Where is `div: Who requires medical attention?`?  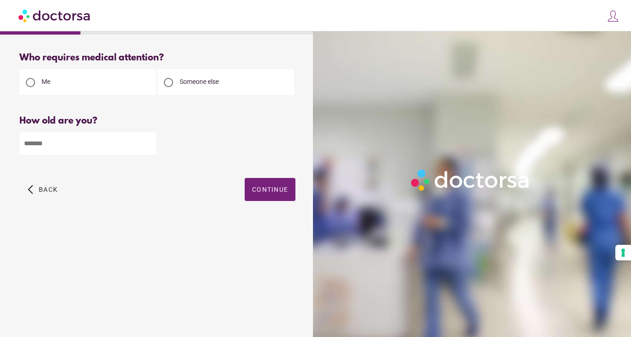
div: Who requires medical attention? is located at coordinates (157, 58).